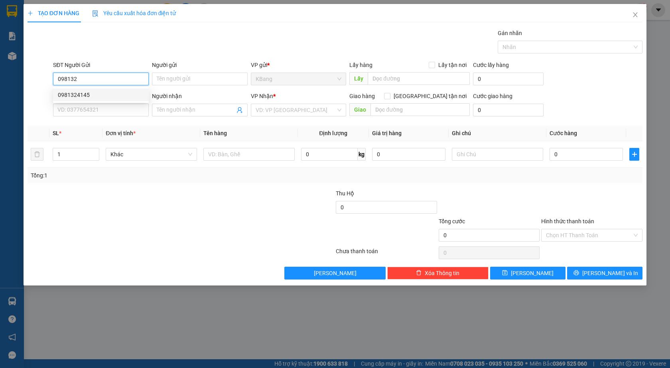 This screenshot has width=670, height=368. I want to click on img: icon, so click(95, 14).